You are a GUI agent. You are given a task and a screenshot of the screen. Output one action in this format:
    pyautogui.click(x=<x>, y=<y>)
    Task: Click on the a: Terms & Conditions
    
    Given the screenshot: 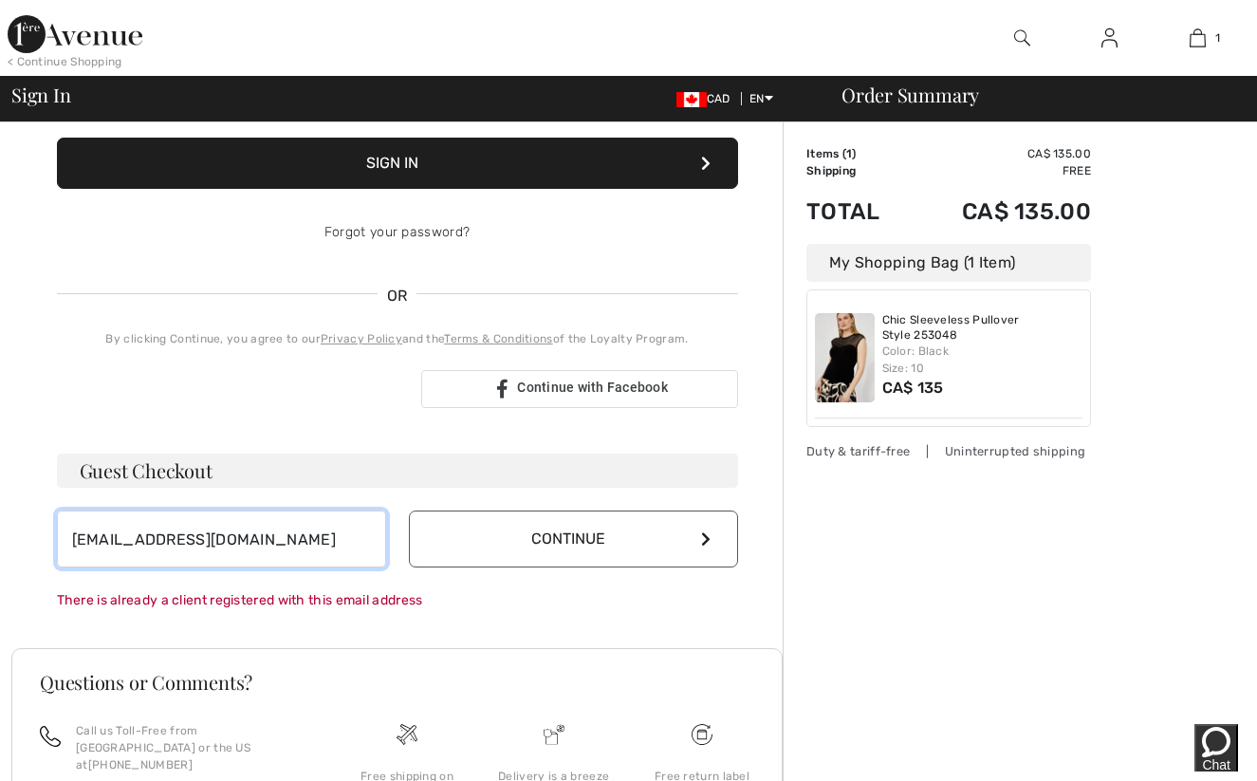 What is the action you would take?
    pyautogui.click(x=498, y=339)
    